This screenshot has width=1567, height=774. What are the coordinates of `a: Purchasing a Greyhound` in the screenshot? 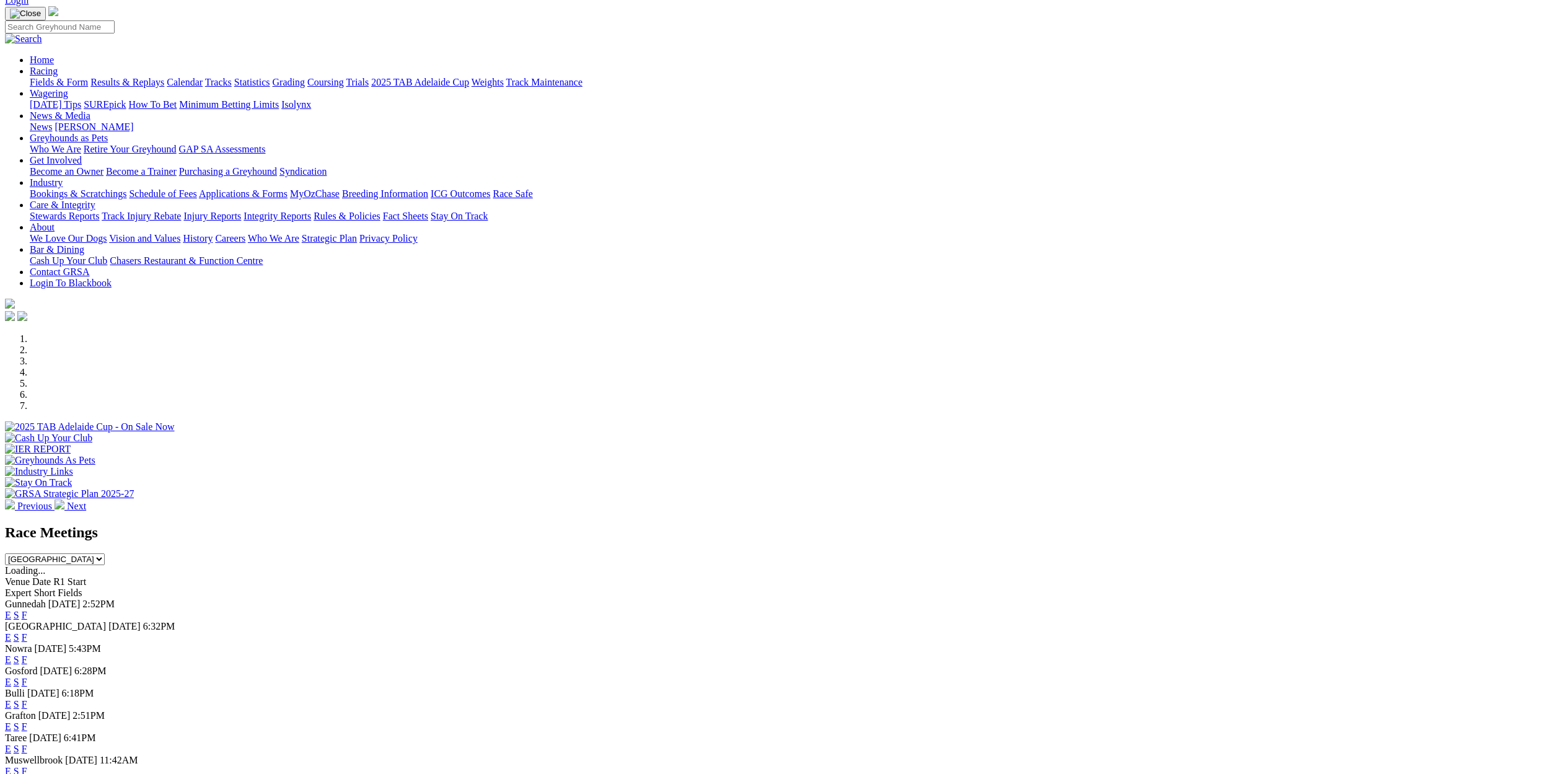 It's located at (228, 171).